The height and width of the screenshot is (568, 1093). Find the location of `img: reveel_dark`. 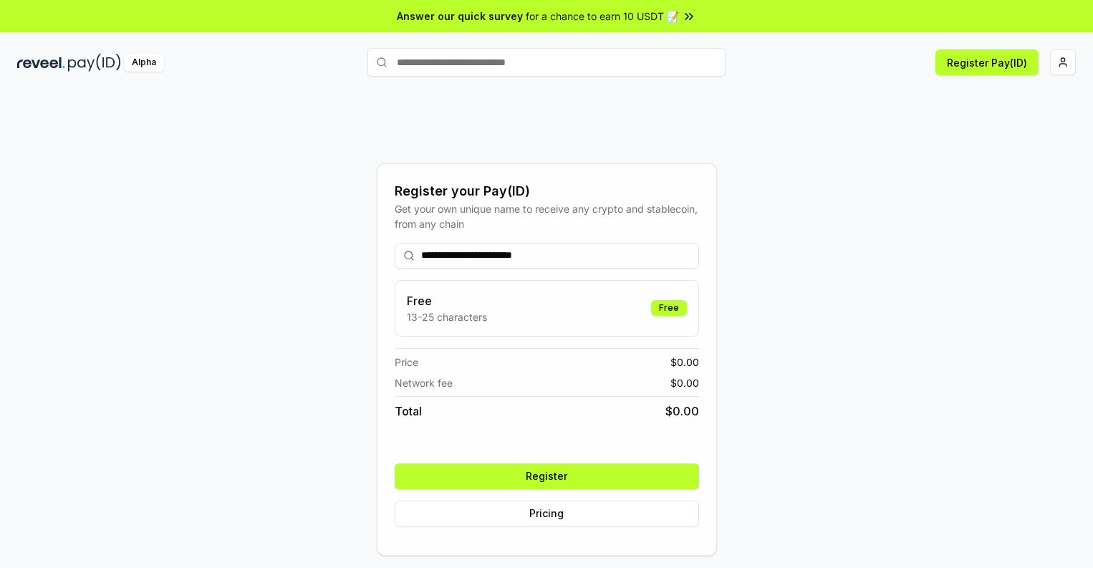

img: reveel_dark is located at coordinates (41, 62).